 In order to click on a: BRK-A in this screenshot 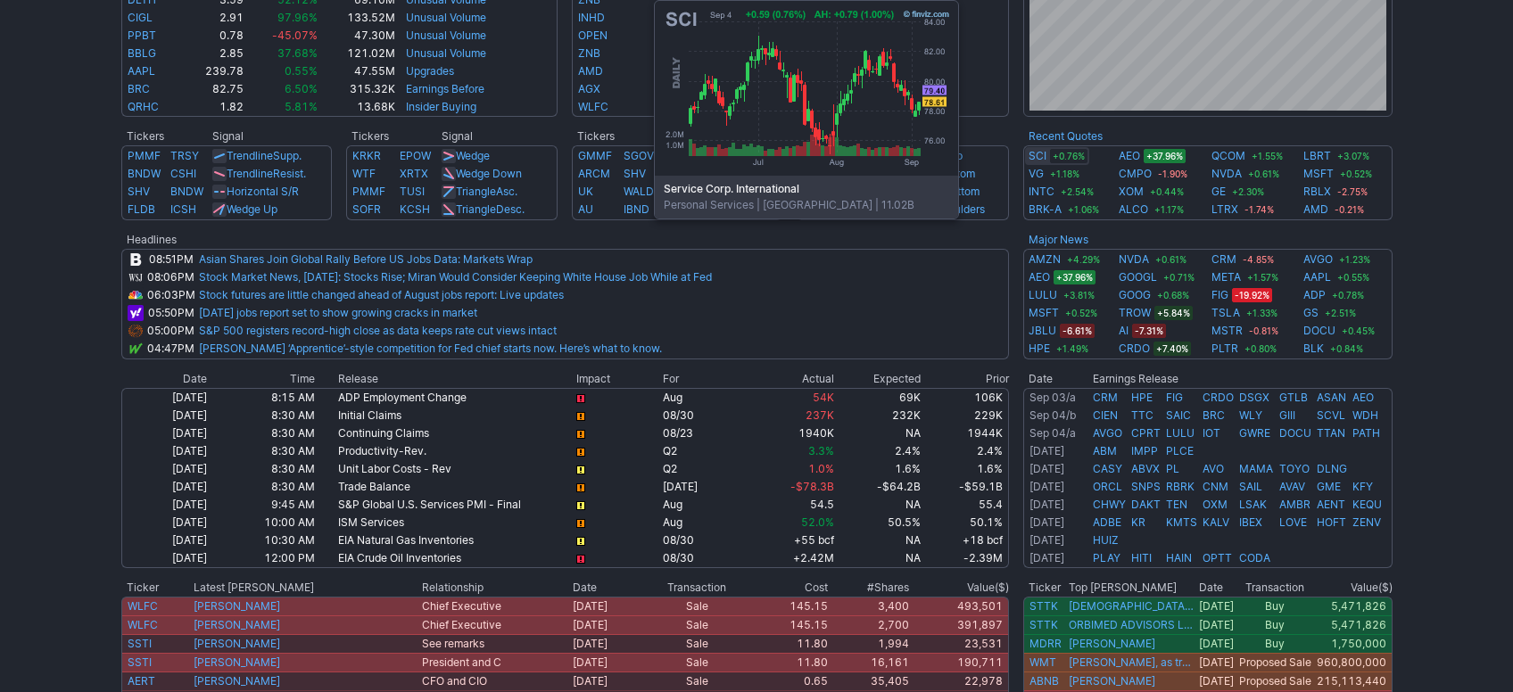, I will do `click(1045, 210)`.